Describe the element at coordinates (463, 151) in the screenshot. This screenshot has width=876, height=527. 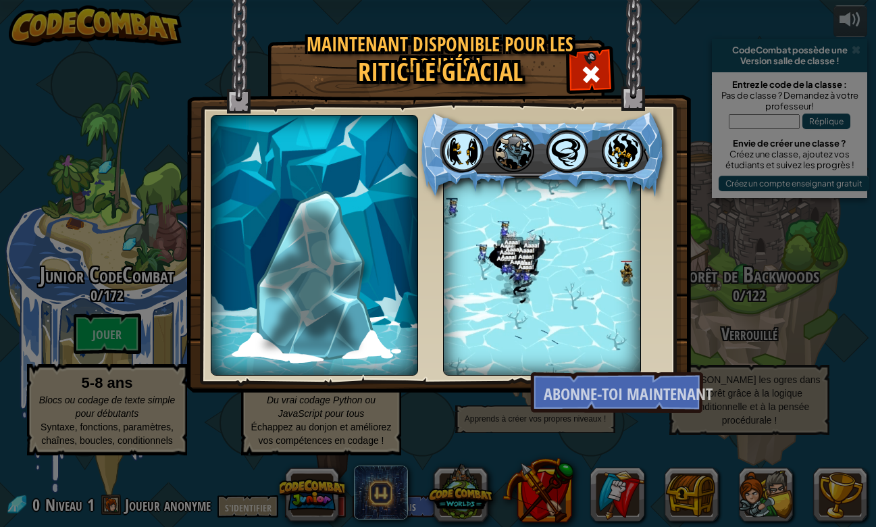
I see `img: blink.png` at that location.